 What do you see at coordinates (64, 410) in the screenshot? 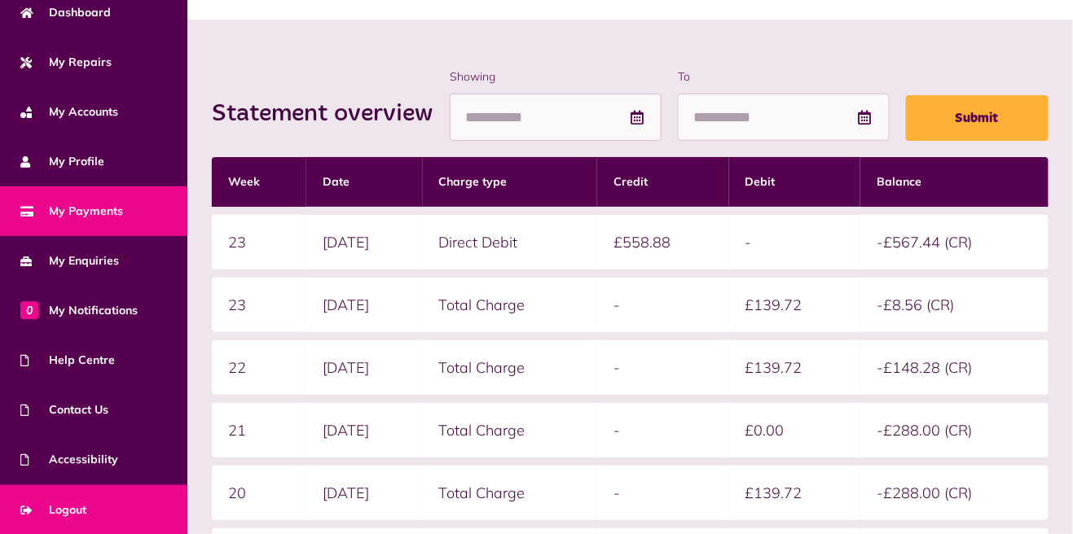
I see `span: Contact Us` at bounding box center [64, 410].